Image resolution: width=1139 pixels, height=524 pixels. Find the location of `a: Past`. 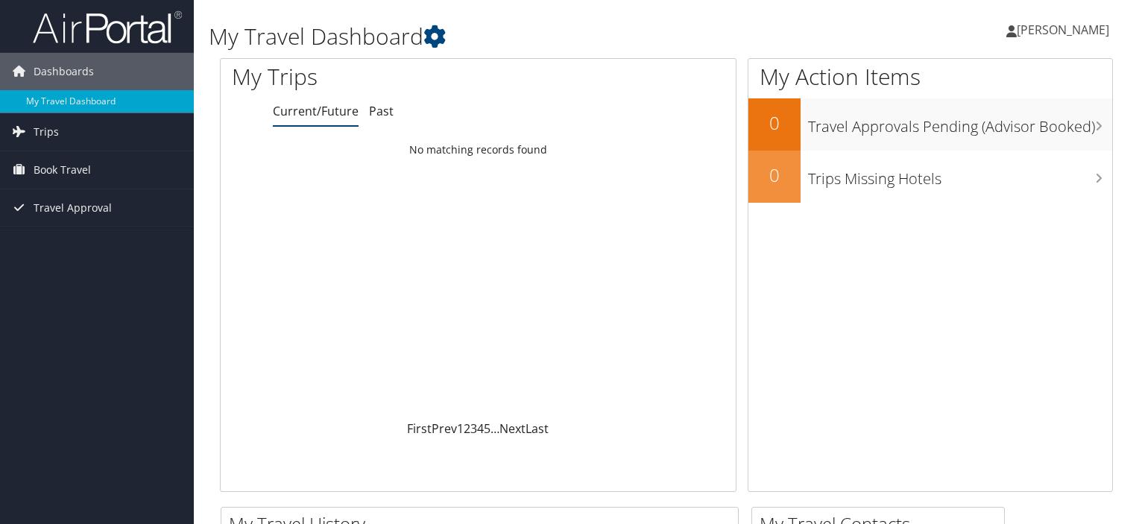

a: Past is located at coordinates (381, 111).